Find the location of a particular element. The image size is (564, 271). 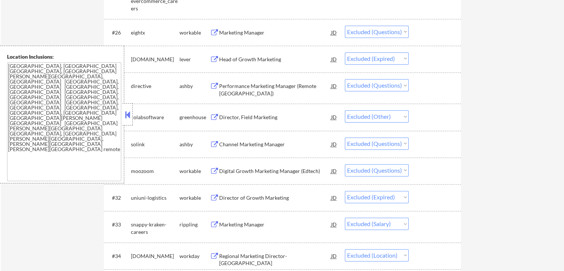

div: solink is located at coordinates (155, 144).